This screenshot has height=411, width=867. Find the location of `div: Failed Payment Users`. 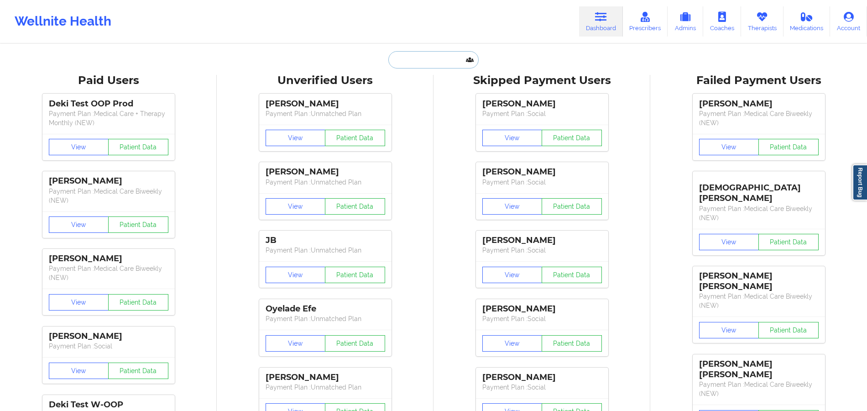

div: Failed Payment Users is located at coordinates (759, 80).